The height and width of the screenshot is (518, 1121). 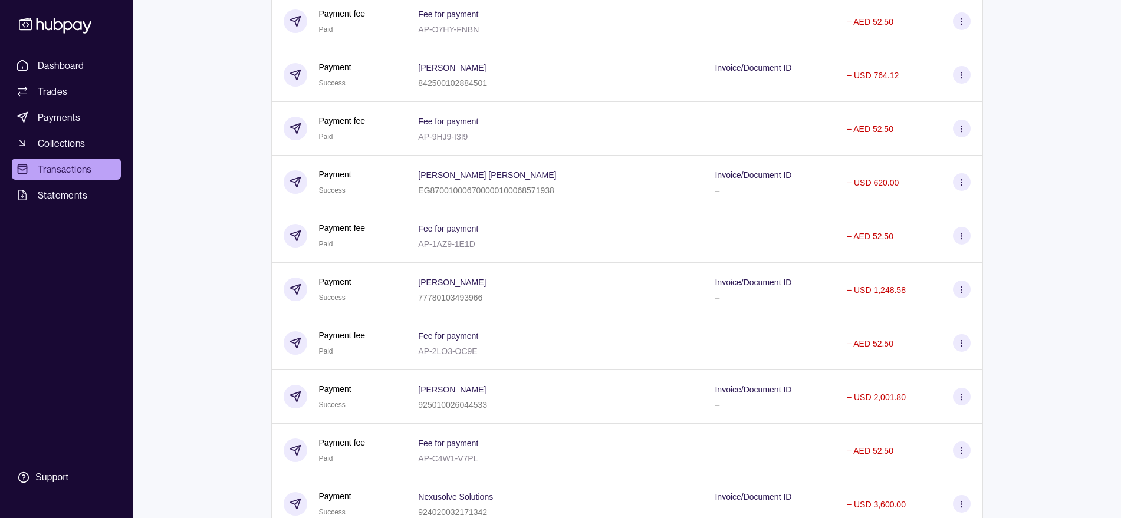 What do you see at coordinates (452, 405) in the screenshot?
I see `p: 925010026044533` at bounding box center [452, 405].